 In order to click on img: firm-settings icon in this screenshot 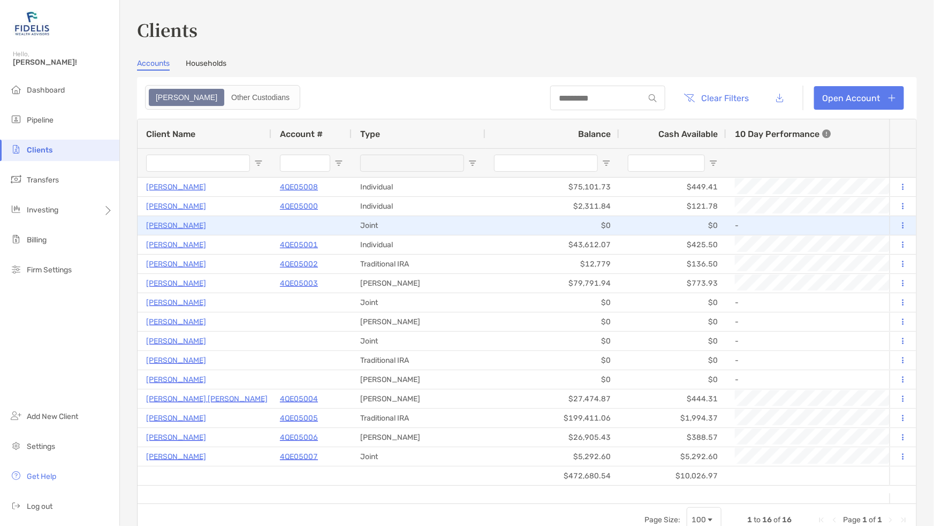, I will do `click(16, 269)`.